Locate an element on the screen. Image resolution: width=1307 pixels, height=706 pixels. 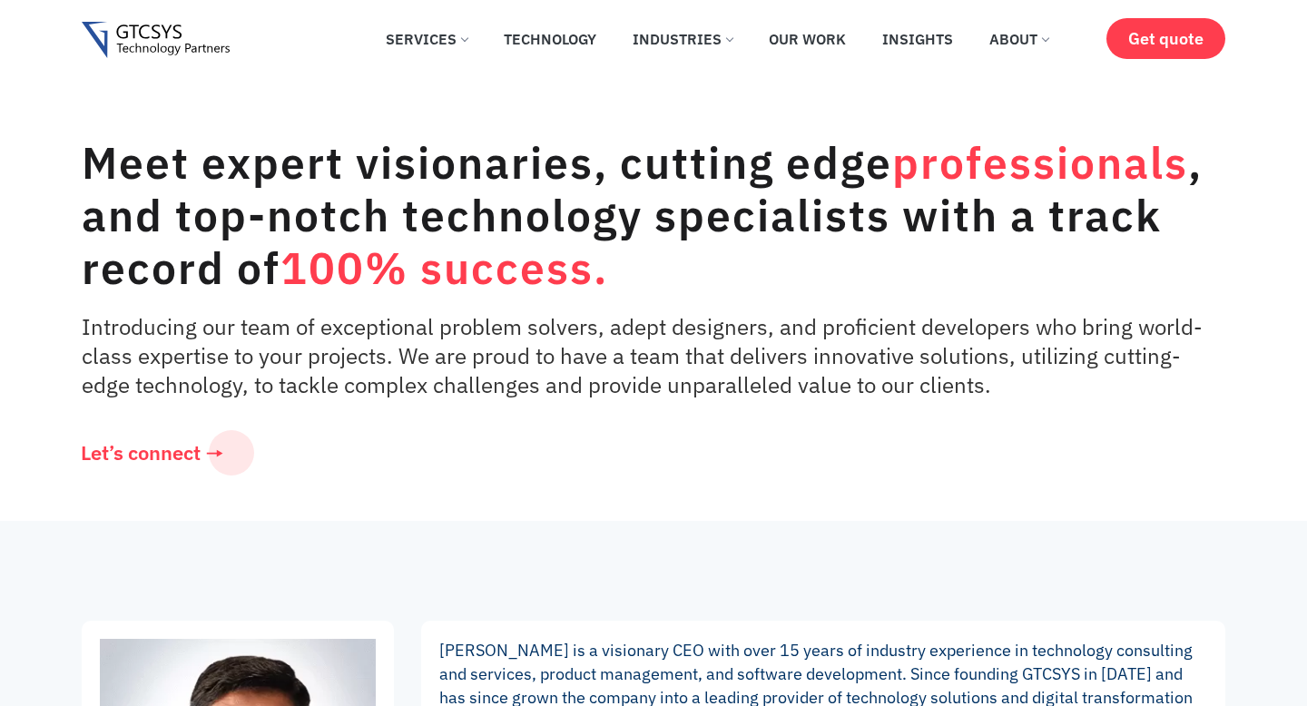
span: professionals is located at coordinates (1040, 162).